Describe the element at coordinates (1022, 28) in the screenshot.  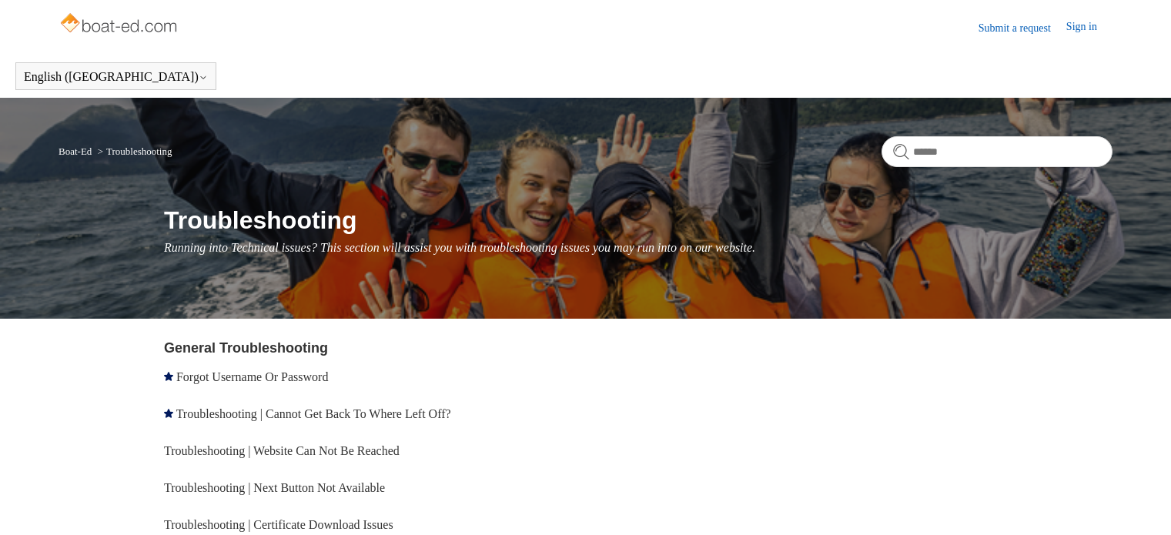
I see `a: Submit a request` at that location.